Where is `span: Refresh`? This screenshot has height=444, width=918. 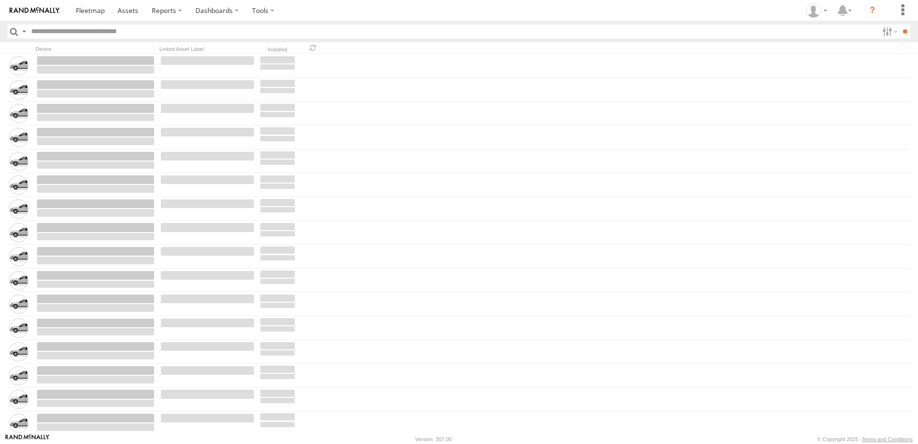 span: Refresh is located at coordinates (313, 48).